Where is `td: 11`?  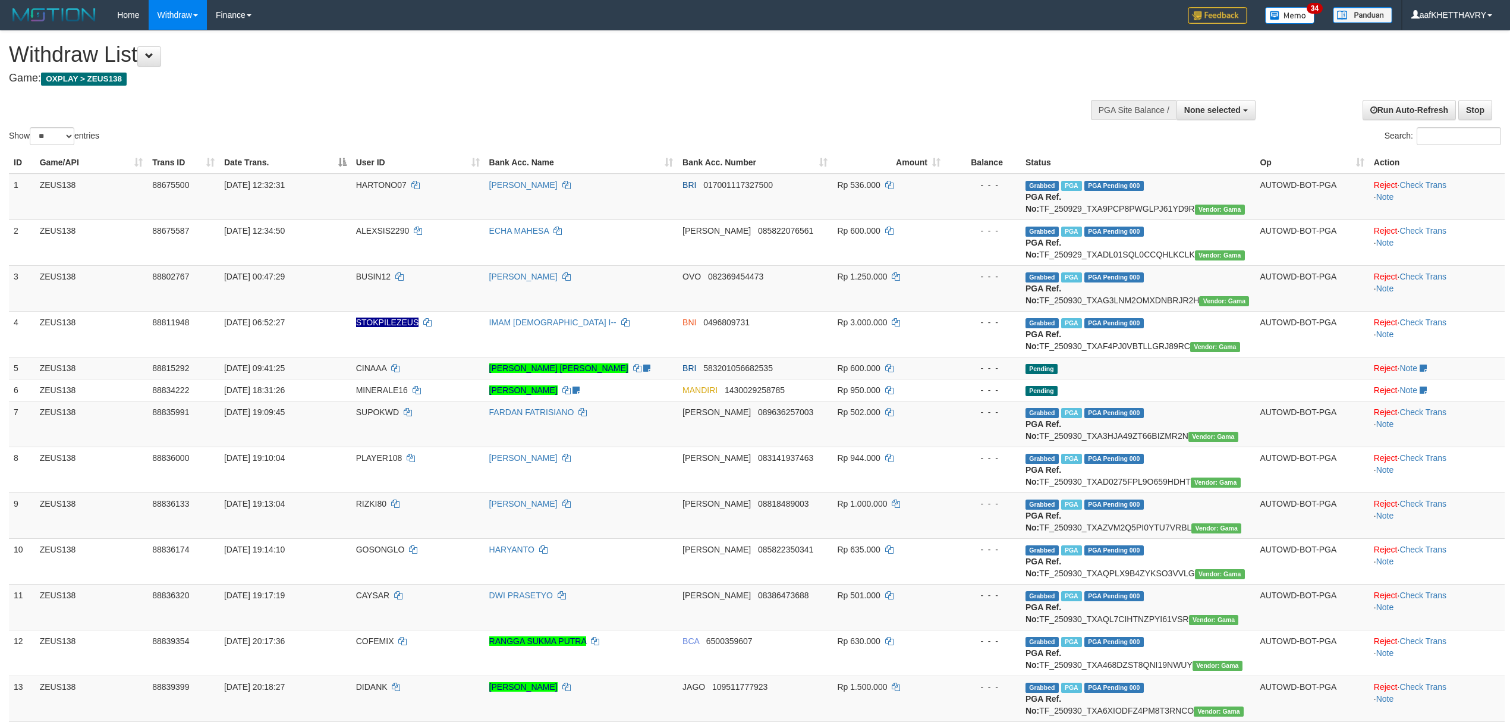 td: 11 is located at coordinates (22, 606).